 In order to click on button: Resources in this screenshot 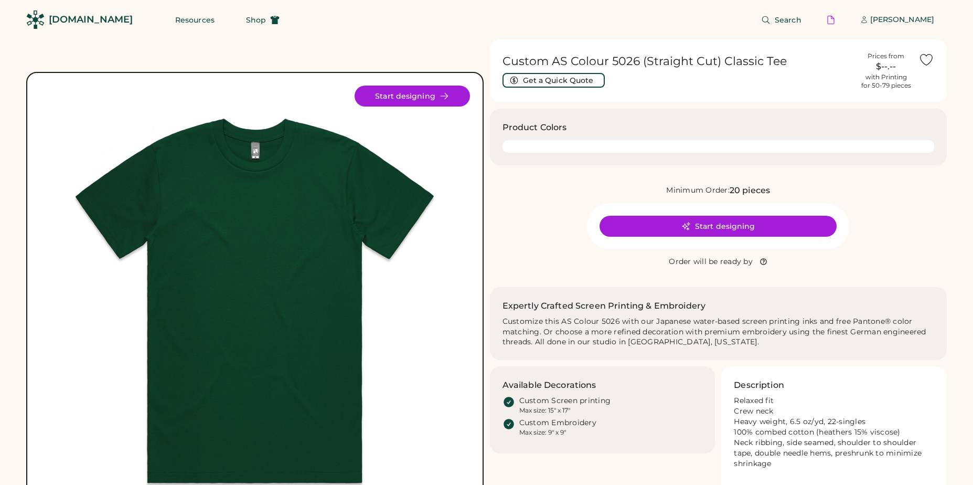, I will do `click(195, 20)`.